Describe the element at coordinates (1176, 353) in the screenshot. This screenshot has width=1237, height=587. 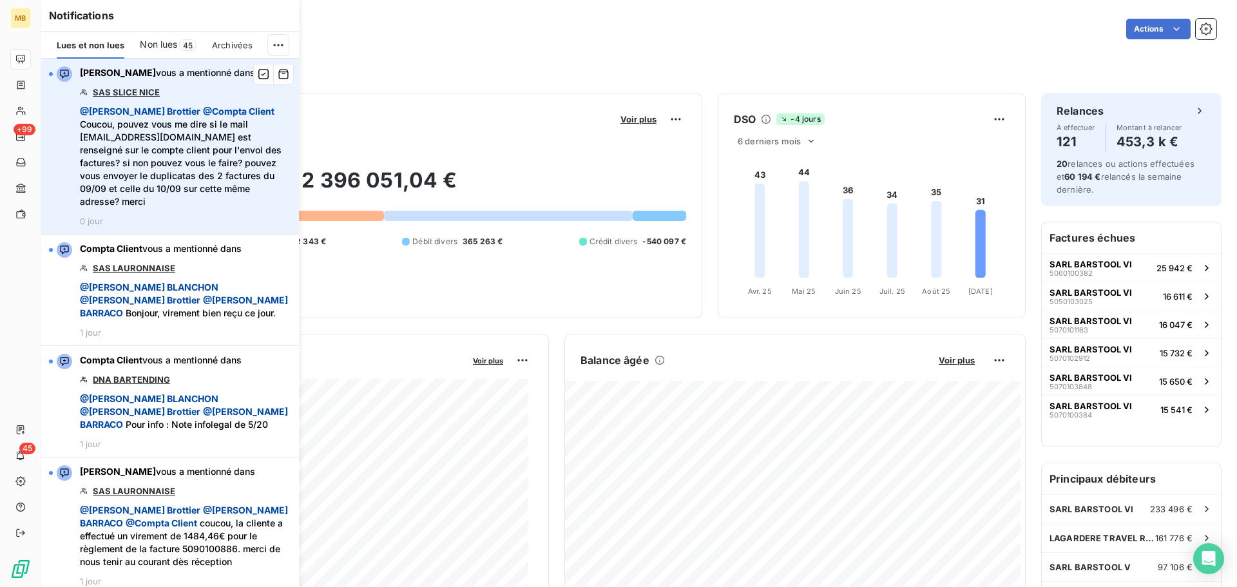
I see `span: 15 732 €` at that location.